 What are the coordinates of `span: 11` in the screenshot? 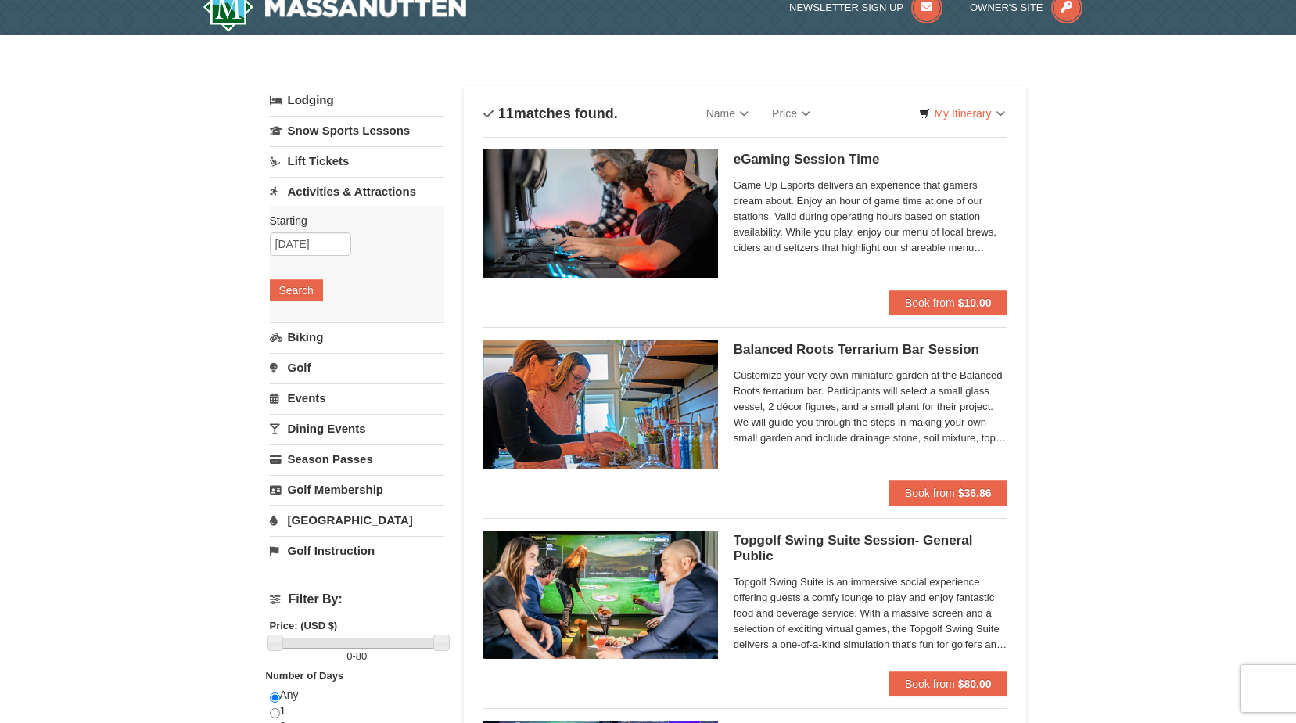 It's located at (506, 113).